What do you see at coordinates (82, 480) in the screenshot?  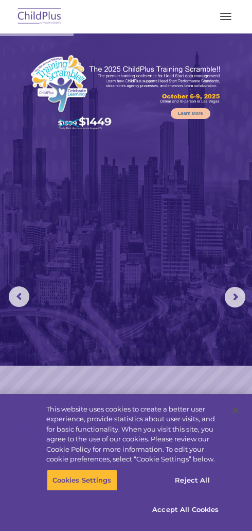 I see `button: Cookies Settings` at bounding box center [82, 480].